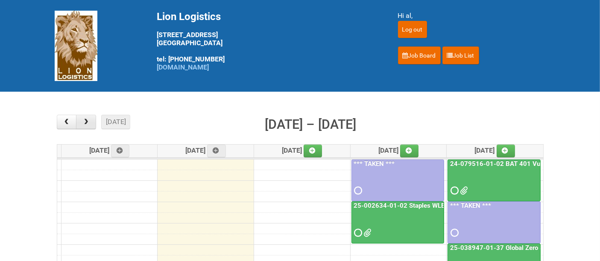 Image resolution: width=600 pixels, height=261 pixels. What do you see at coordinates (367, 233) in the screenshot?
I see `span: Staples Letter 2025.pdf LPF 25-002634-01 Staples 2025 - 8th Mailing.xlsx JNF 25-002634-01 Staples...` at bounding box center [367, 233].